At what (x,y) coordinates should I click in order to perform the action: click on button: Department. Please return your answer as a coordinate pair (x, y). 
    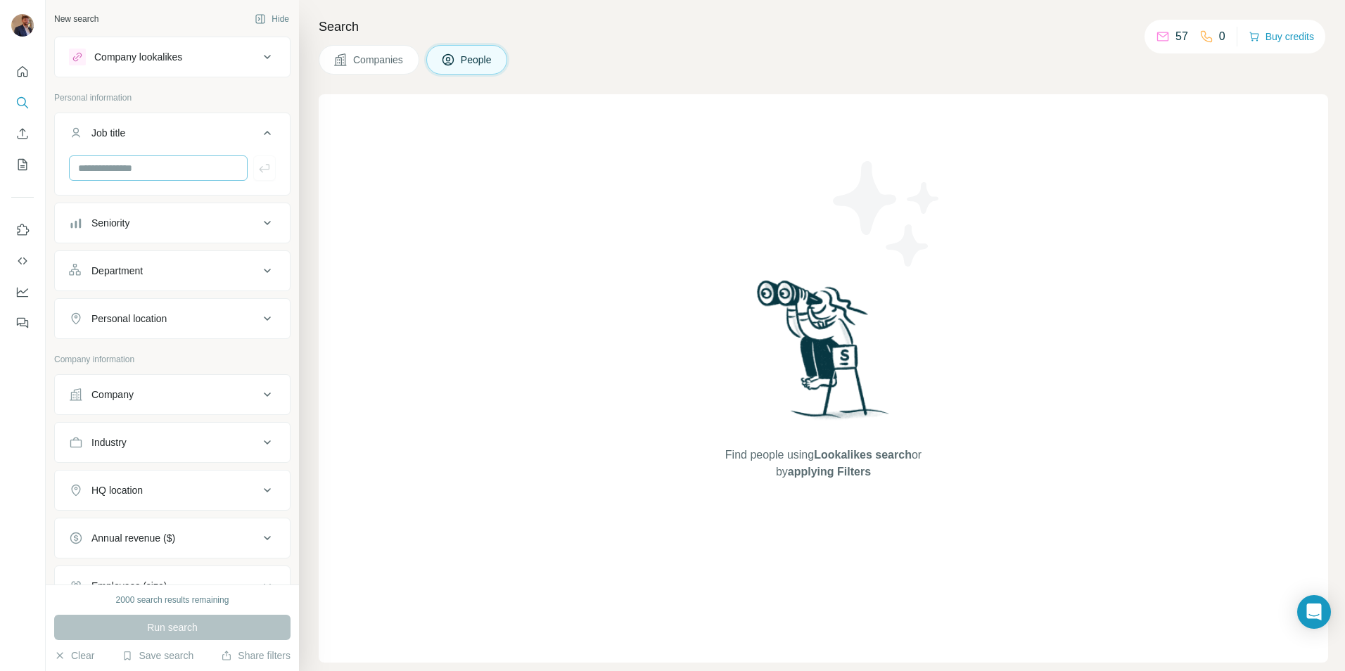
    Looking at the image, I should click on (172, 271).